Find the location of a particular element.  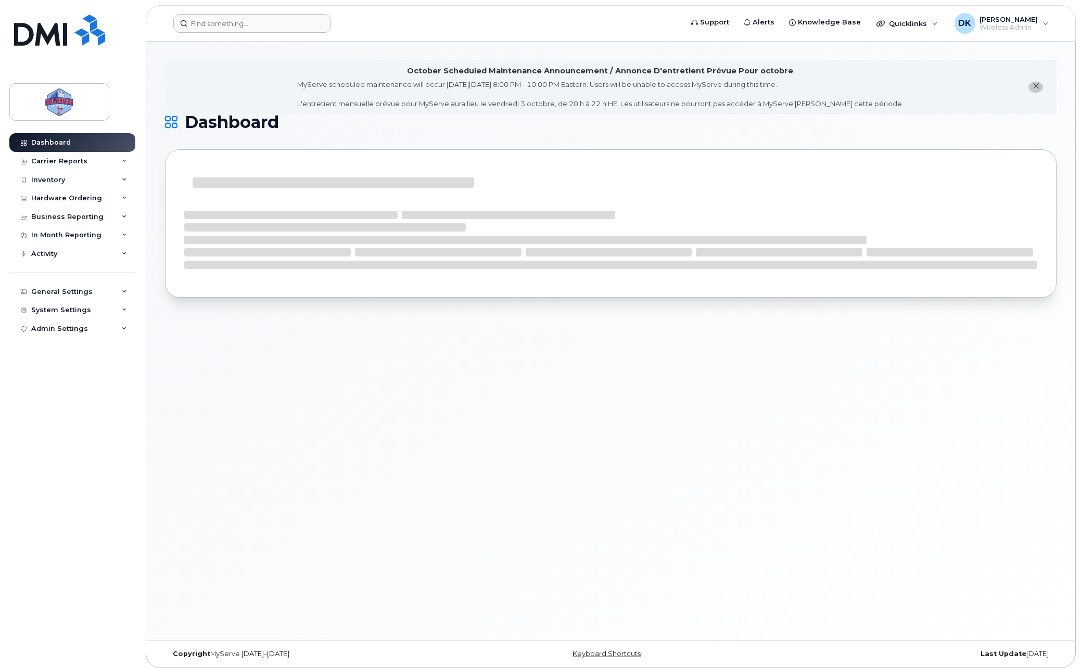

button: close notification is located at coordinates (1036, 87).